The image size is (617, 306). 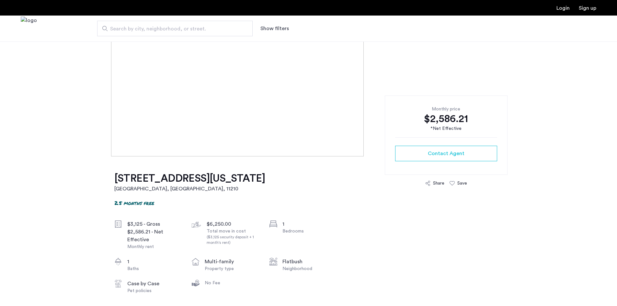 I want to click on div: Pet policies, so click(x=154, y=291).